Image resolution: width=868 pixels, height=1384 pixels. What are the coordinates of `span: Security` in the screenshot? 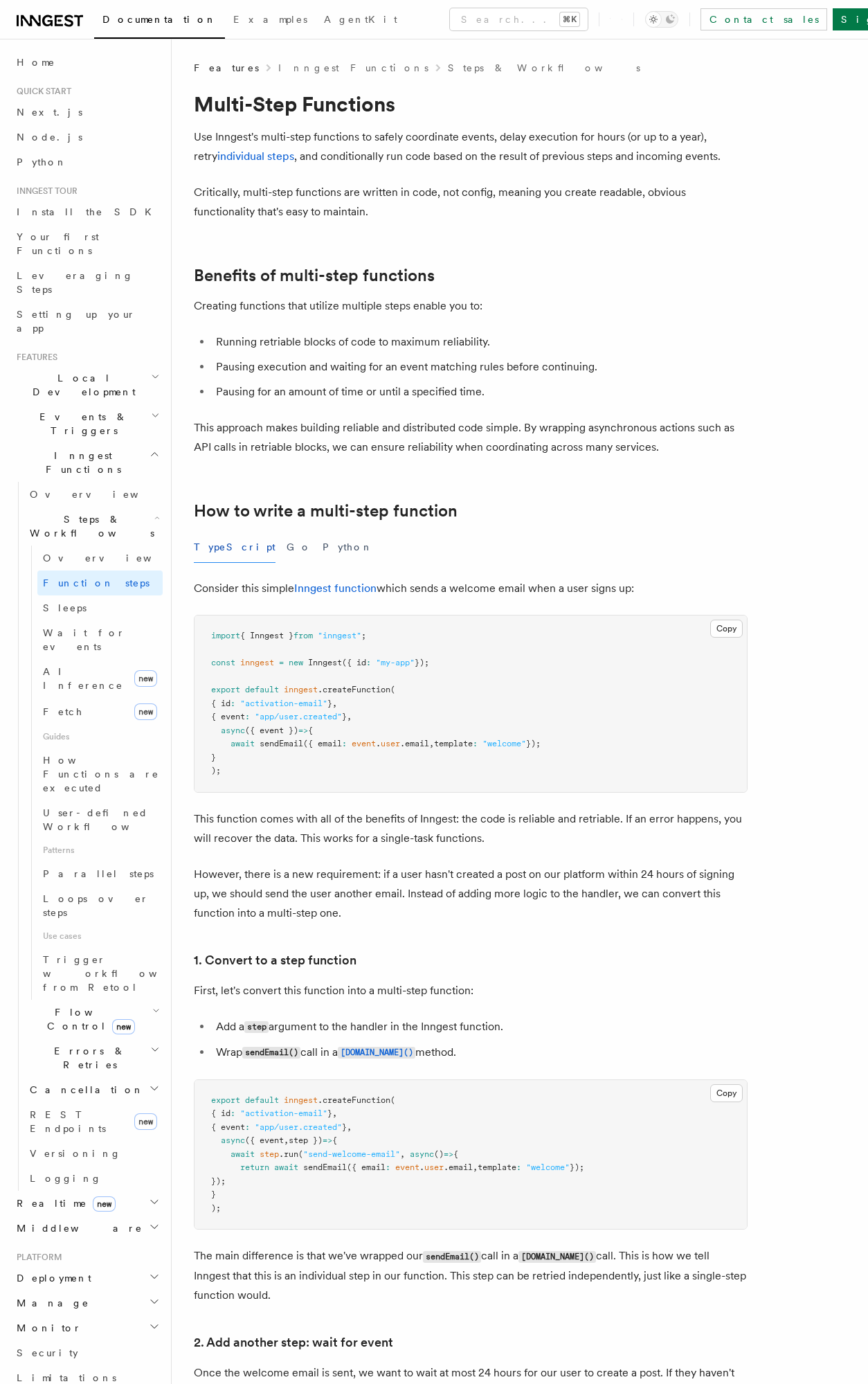 It's located at (47, 1353).